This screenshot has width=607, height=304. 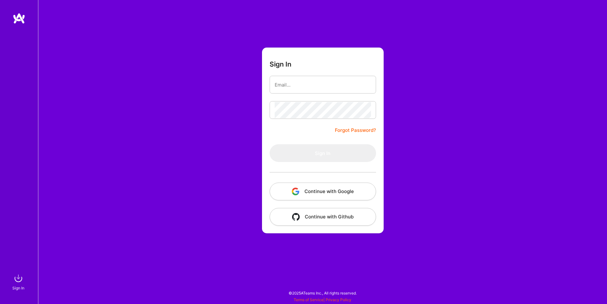 What do you see at coordinates (19, 18) in the screenshot?
I see `img: logo` at bounding box center [19, 18].